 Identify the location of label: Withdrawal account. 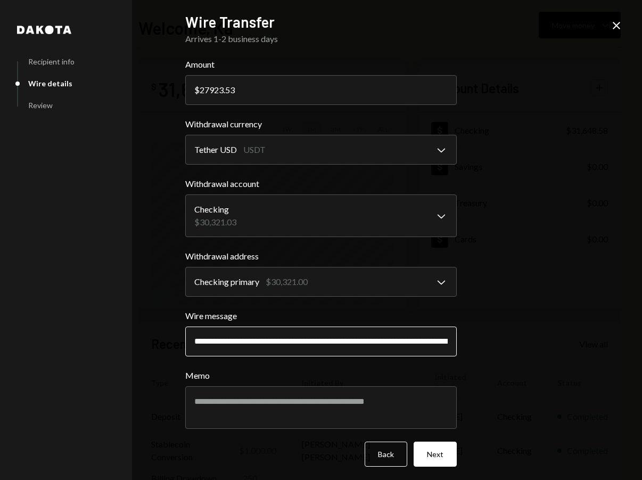
(321, 184).